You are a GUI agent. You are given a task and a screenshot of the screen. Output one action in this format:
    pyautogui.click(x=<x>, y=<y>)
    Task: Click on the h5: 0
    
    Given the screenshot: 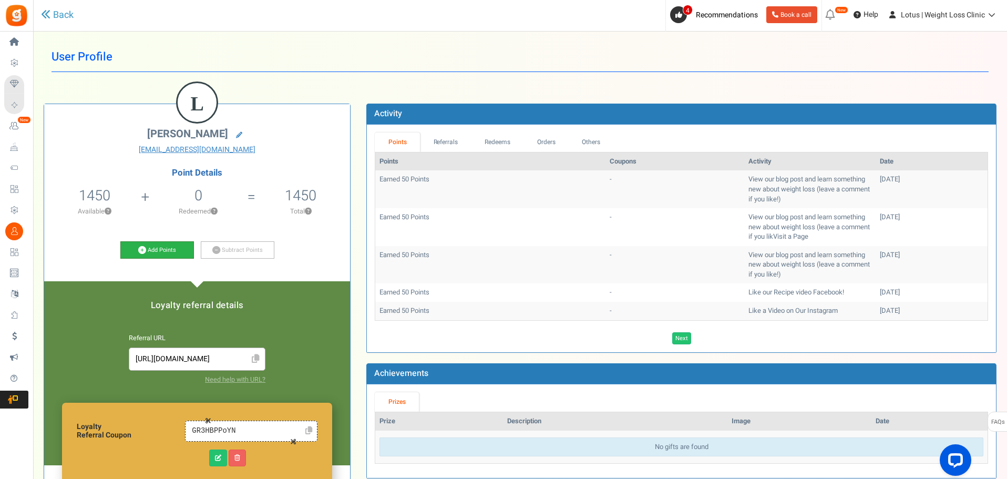 What is the action you would take?
    pyautogui.click(x=198, y=196)
    